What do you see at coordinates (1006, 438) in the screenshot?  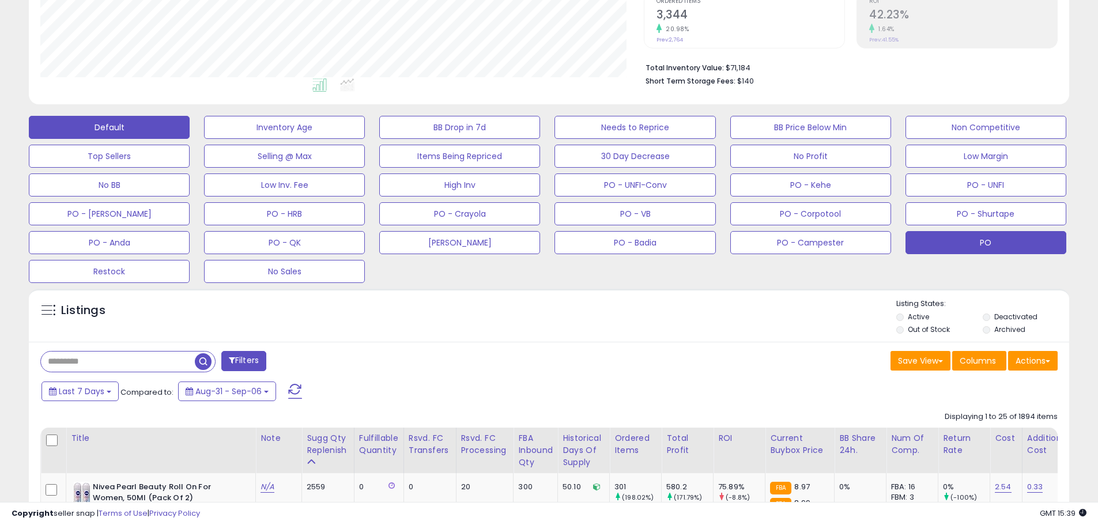 I see `div: Cost` at bounding box center [1006, 438].